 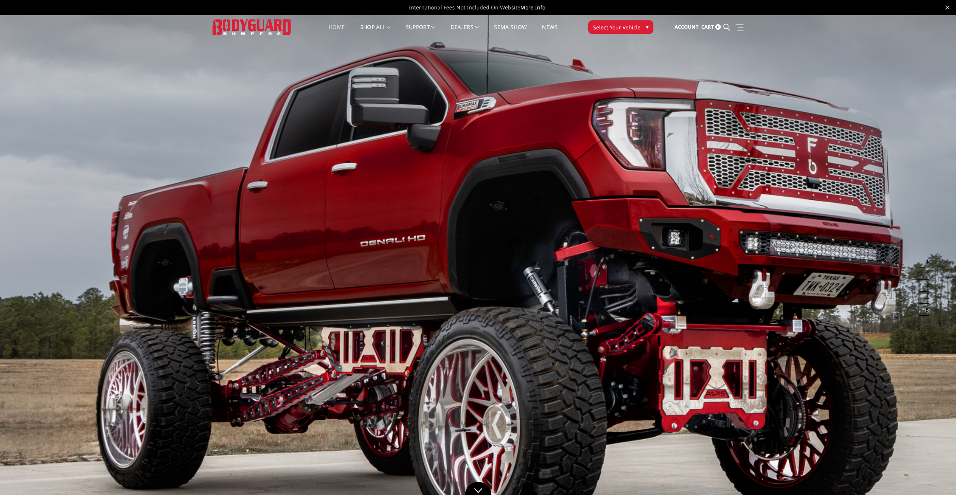 What do you see at coordinates (687, 27) in the screenshot?
I see `span: Account` at bounding box center [687, 27].